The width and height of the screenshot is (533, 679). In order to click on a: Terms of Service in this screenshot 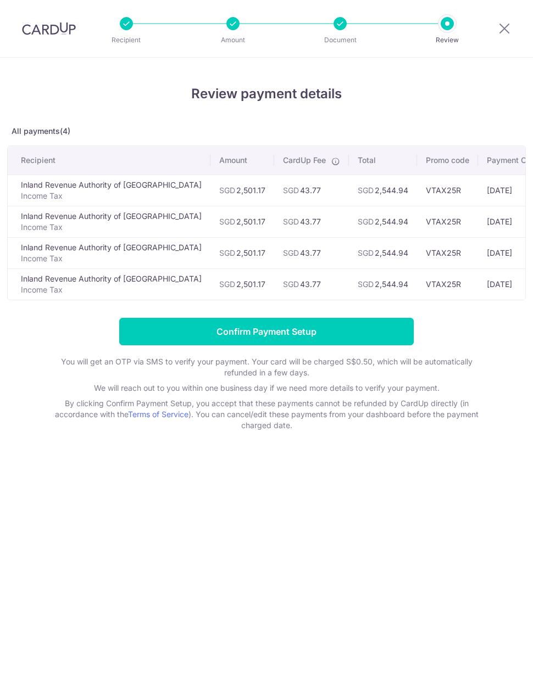, I will do `click(158, 414)`.